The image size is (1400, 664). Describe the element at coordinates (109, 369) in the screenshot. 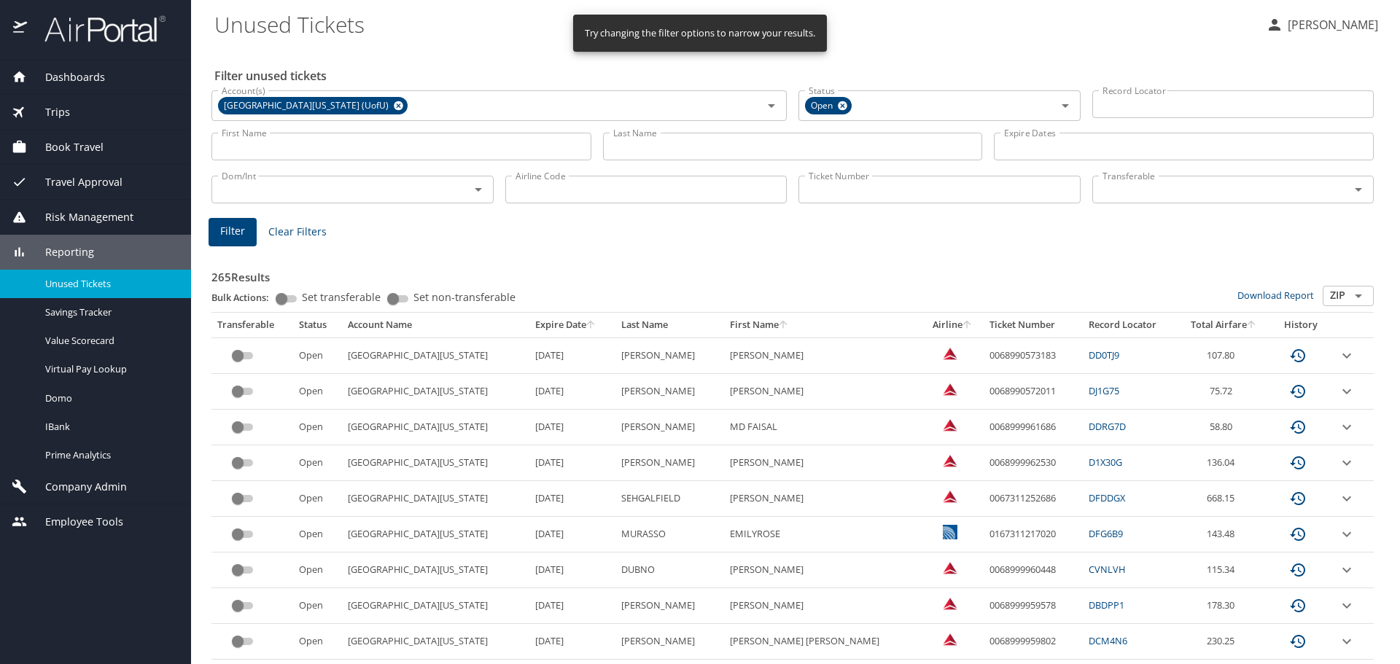

I see `span: Virtual Pay Lookup` at that location.